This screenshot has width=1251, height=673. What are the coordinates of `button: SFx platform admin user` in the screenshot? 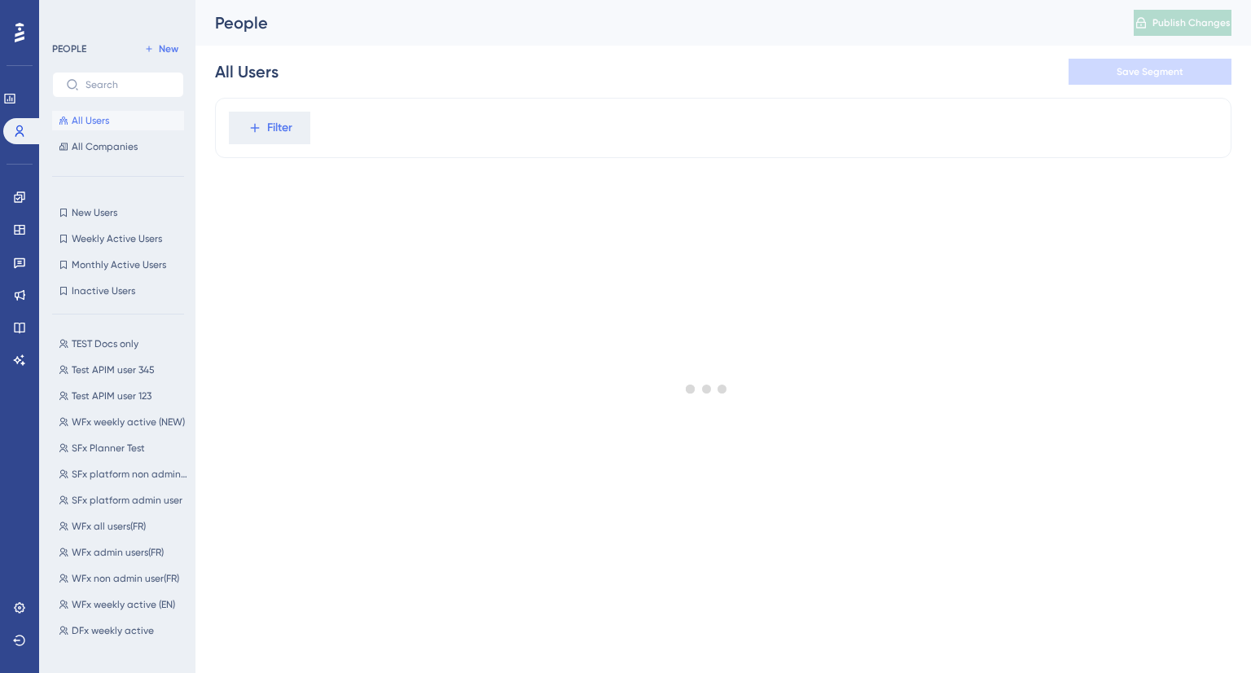 It's located at (123, 500).